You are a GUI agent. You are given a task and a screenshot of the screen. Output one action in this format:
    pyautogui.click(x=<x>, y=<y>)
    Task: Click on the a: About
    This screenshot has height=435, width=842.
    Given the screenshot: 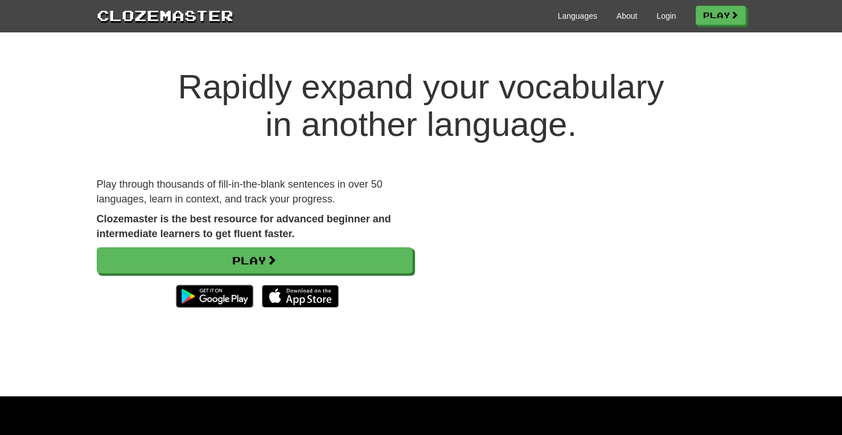 What is the action you would take?
    pyautogui.click(x=627, y=16)
    